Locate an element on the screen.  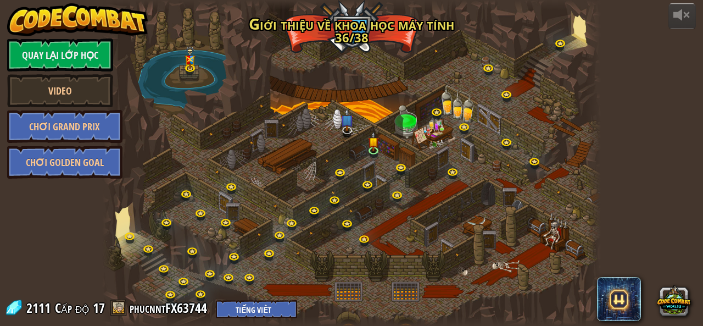
img: CodeCombat - Learn how to code by playing a game is located at coordinates (77, 20).